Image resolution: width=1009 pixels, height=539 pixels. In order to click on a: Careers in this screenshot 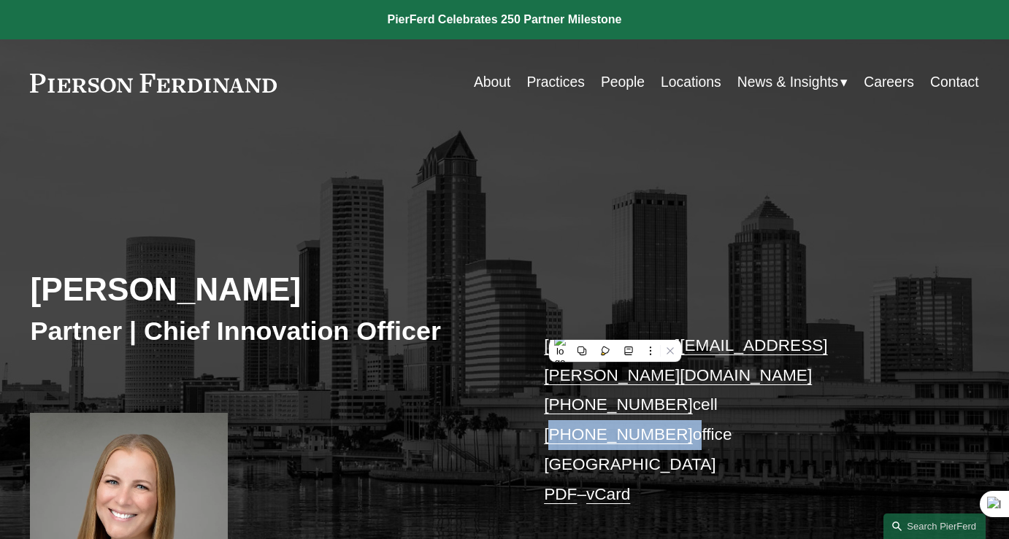, I will do `click(888, 82)`.